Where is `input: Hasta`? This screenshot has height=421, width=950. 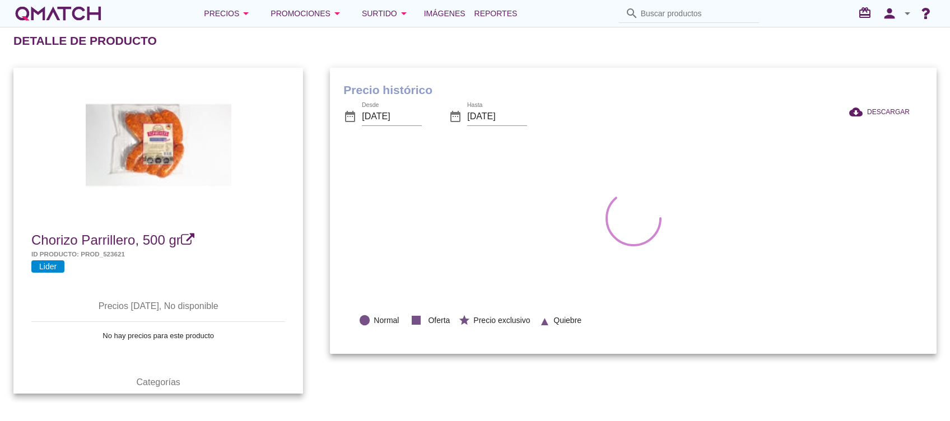 input: Hasta is located at coordinates (497, 117).